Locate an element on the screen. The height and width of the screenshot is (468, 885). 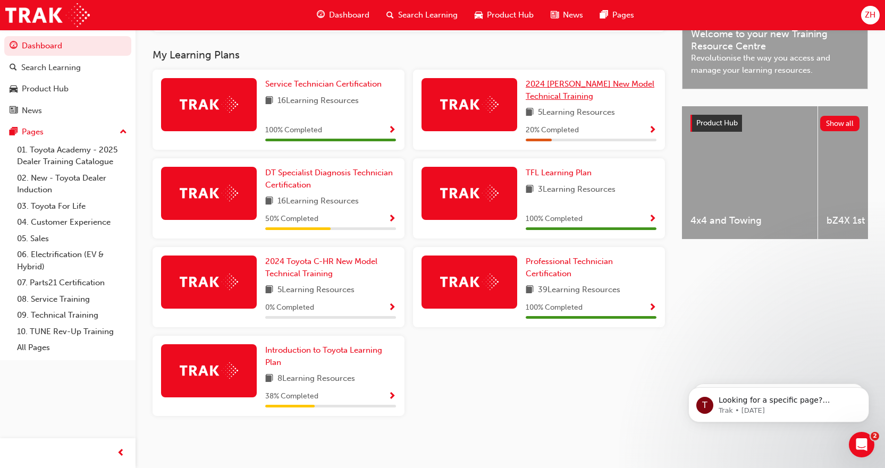
div: Search Learning is located at coordinates (51, 68).